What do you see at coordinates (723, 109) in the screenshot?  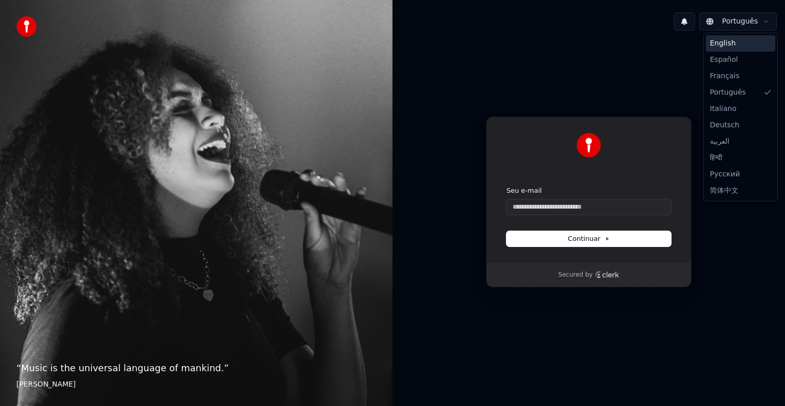 I see `span: Italiano` at bounding box center [723, 109].